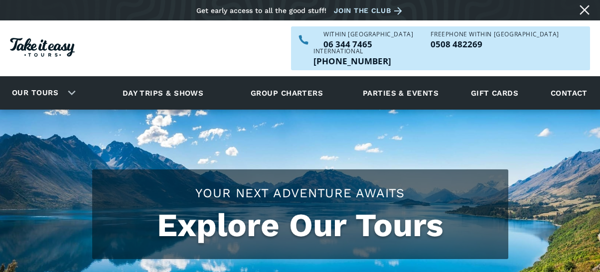  What do you see at coordinates (352, 61) in the screenshot?
I see `a: Call us outside of NZ on +6463447465` at bounding box center [352, 61].